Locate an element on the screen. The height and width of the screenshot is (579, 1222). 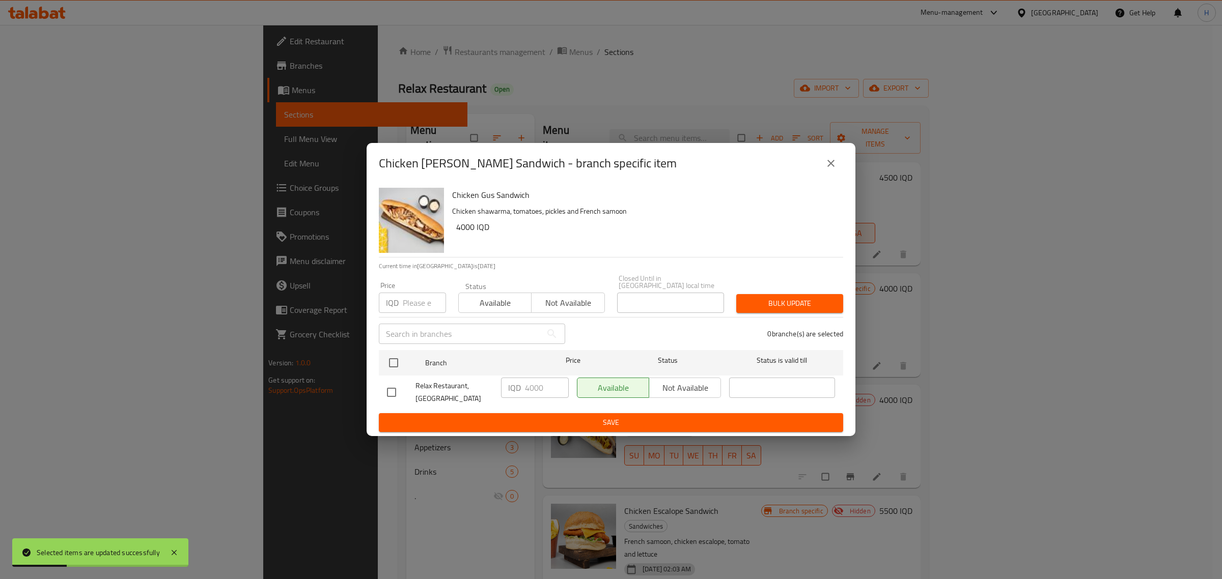
span: Not available is located at coordinates (568, 303).